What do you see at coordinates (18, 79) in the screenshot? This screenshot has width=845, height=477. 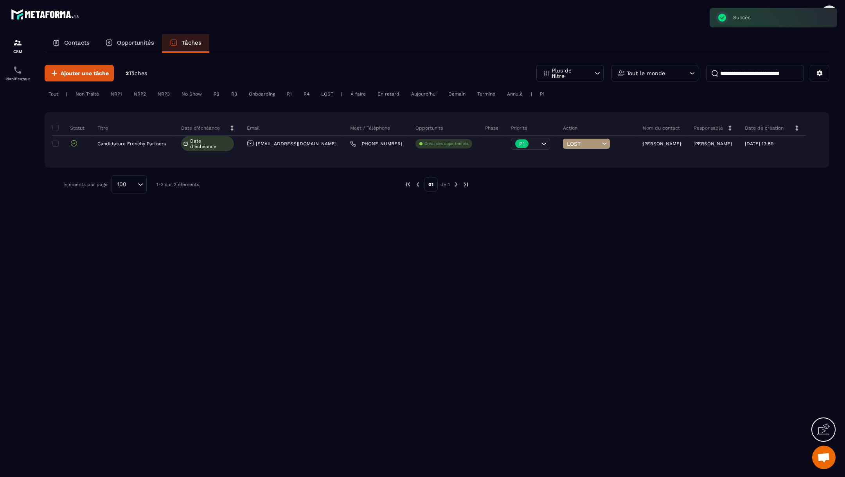 I see `p: Planificateur` at bounding box center [18, 79].